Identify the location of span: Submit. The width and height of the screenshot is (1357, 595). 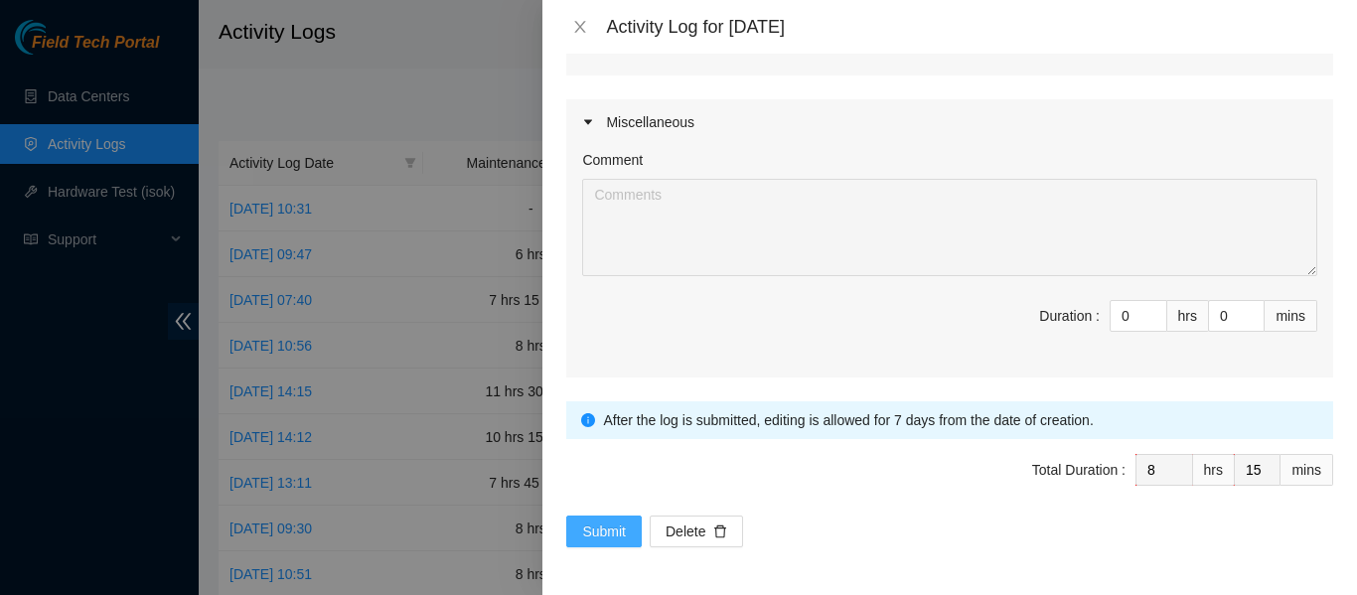
(604, 532).